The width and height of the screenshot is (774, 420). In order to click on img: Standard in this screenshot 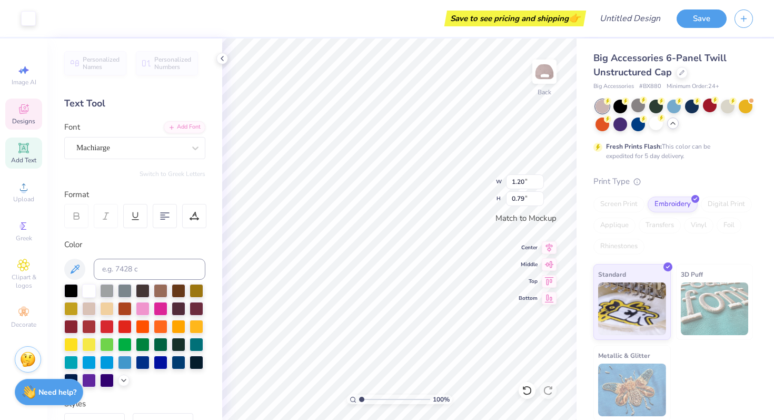, I will do `click(632, 309)`.